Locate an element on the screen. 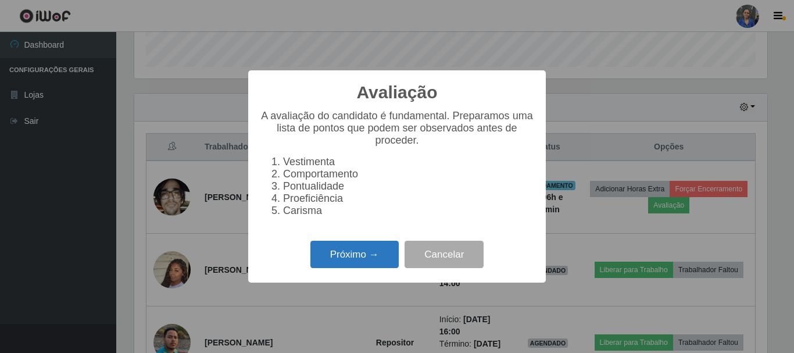 Image resolution: width=794 pixels, height=353 pixels. h2: Avaliação is located at coordinates (397, 92).